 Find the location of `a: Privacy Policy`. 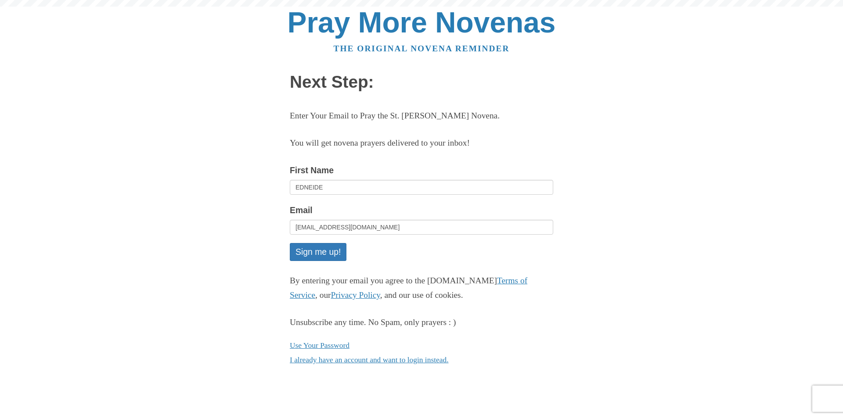

a: Privacy Policy is located at coordinates (356, 295).